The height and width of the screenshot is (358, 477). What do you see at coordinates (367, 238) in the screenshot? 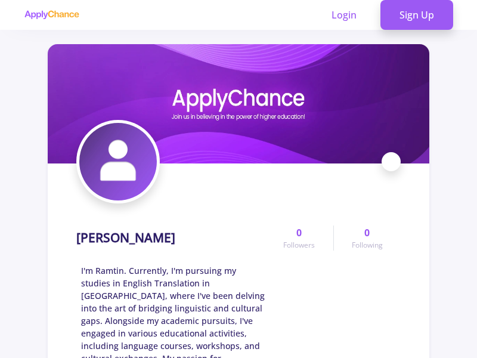
I see `a: 0Following` at bounding box center [367, 238].